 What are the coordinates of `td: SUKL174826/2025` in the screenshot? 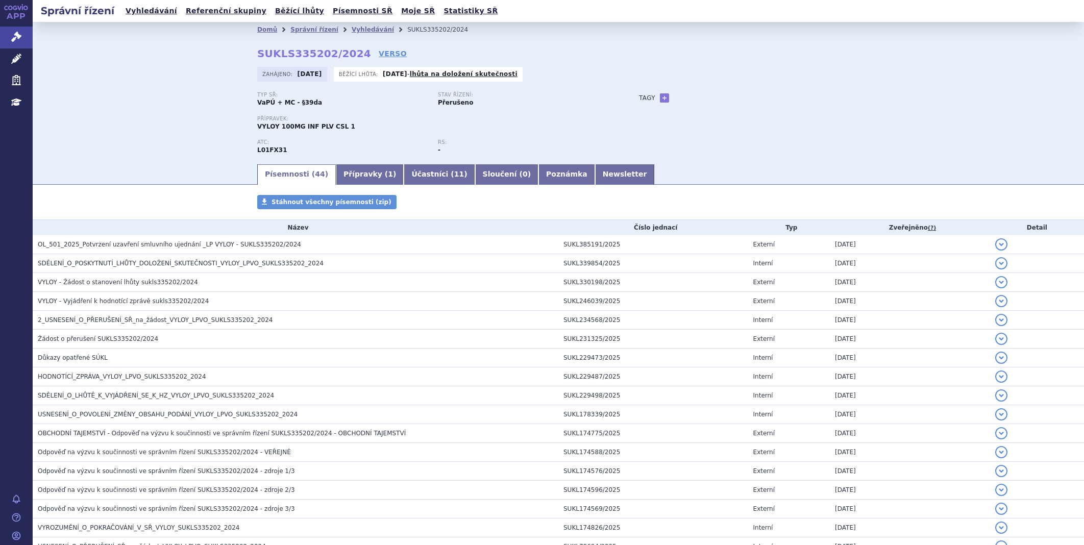 It's located at (653, 528).